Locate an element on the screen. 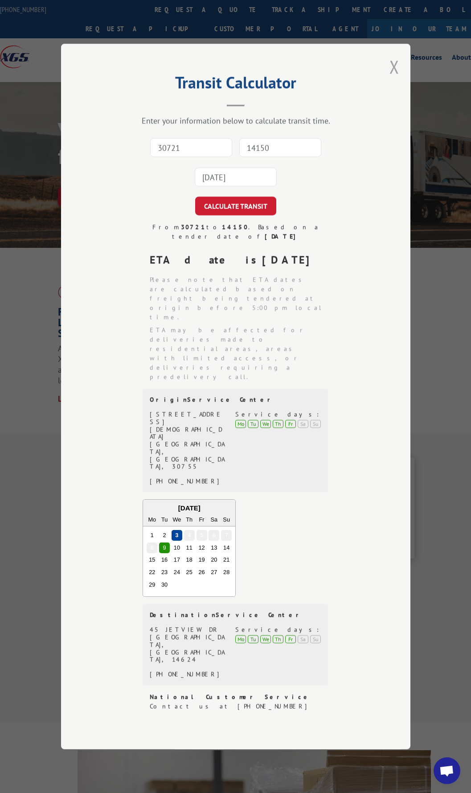 The image size is (471, 793). li: Please note that ETA dates are calculated based on freight being tendered at origin before 5:00 p... is located at coordinates (239, 298).